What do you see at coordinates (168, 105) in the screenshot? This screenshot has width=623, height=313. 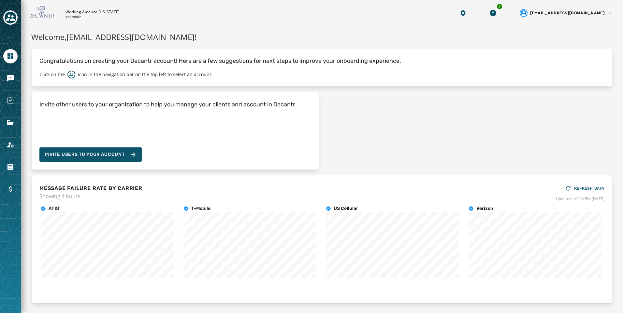 I see `h4: Invite other users to your organization to help you manage your clients and account in Decantr.` at bounding box center [168, 105].